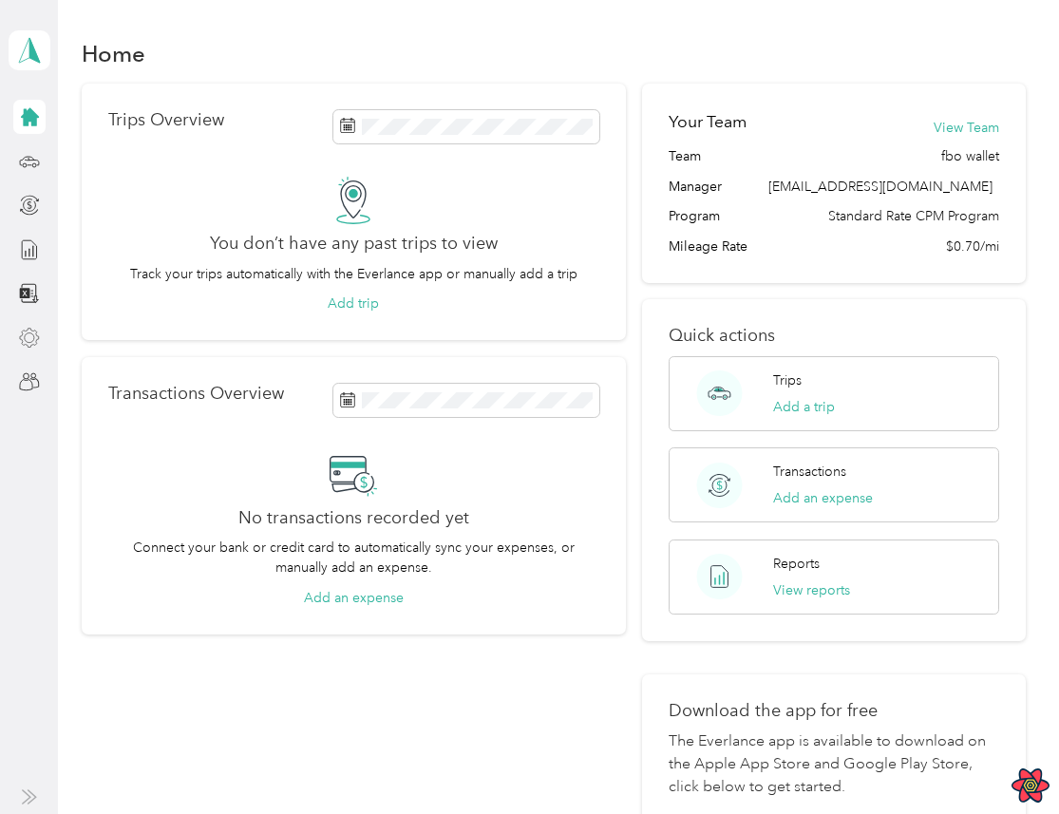 The width and height of the screenshot is (1059, 814). I want to click on button: View Team, so click(966, 127).